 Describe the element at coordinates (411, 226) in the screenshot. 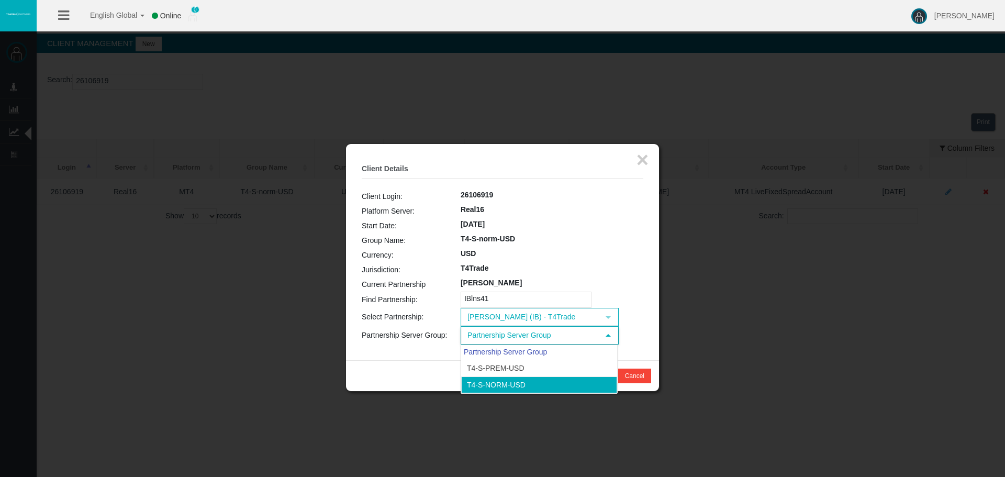

I see `td: Start Date:` at that location.